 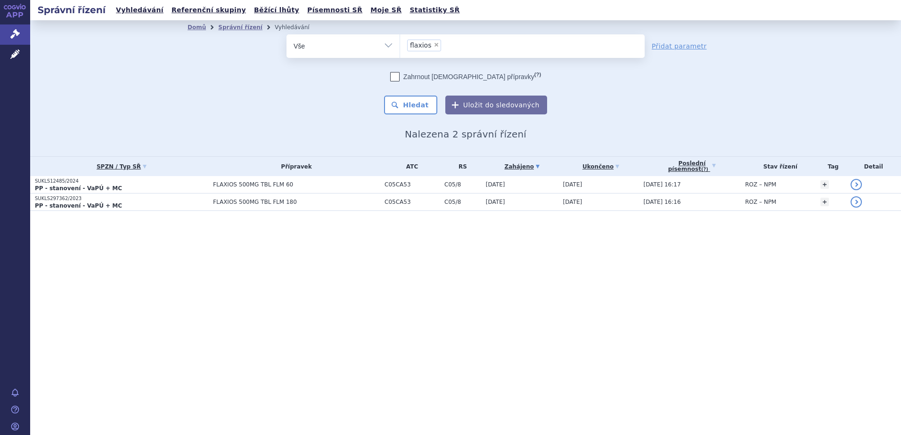 I want to click on th: Stav řízení, so click(x=777, y=166).